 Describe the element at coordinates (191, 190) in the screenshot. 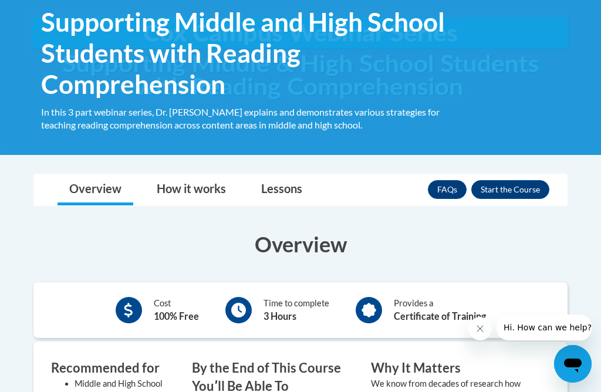

I see `a: How it works` at that location.